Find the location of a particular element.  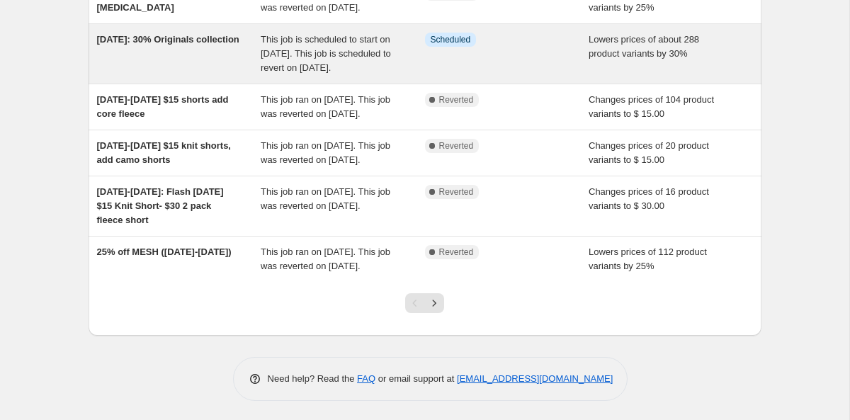

span: Lowers prices of 112 product variants by 25% is located at coordinates (648, 259).